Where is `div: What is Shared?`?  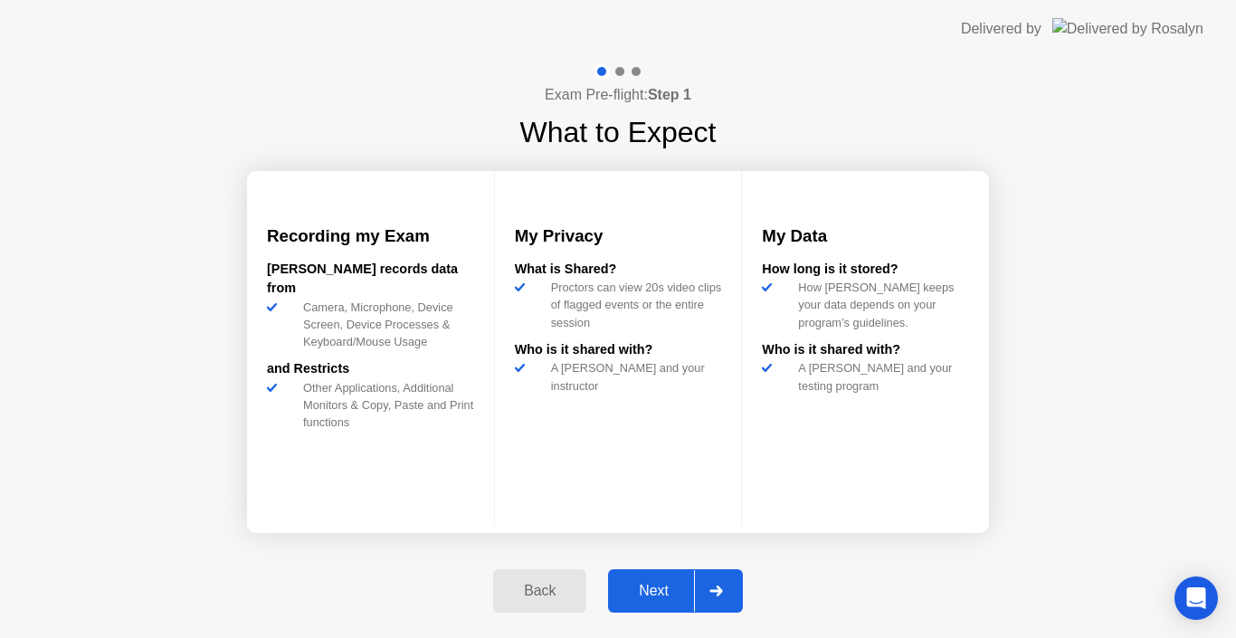
div: What is Shared? is located at coordinates (618, 270).